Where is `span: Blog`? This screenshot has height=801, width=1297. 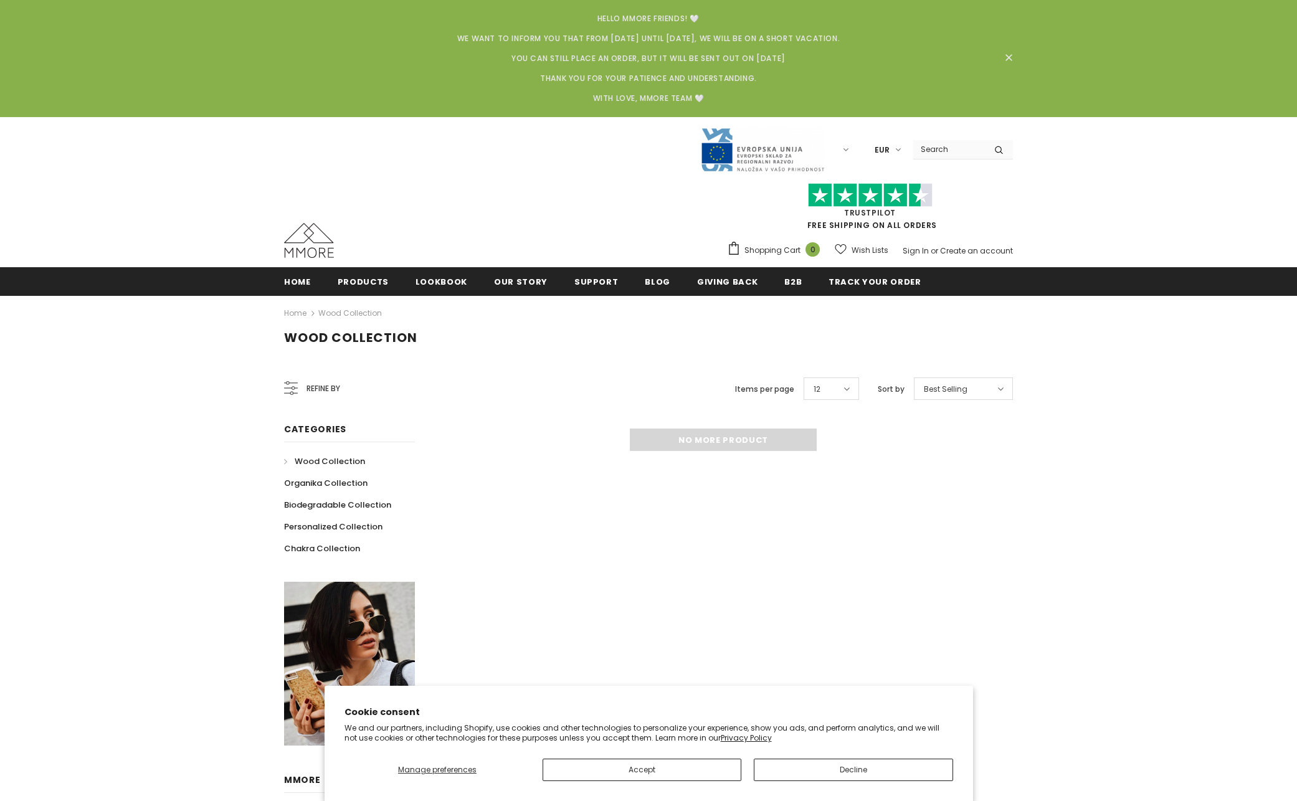
span: Blog is located at coordinates (657, 282).